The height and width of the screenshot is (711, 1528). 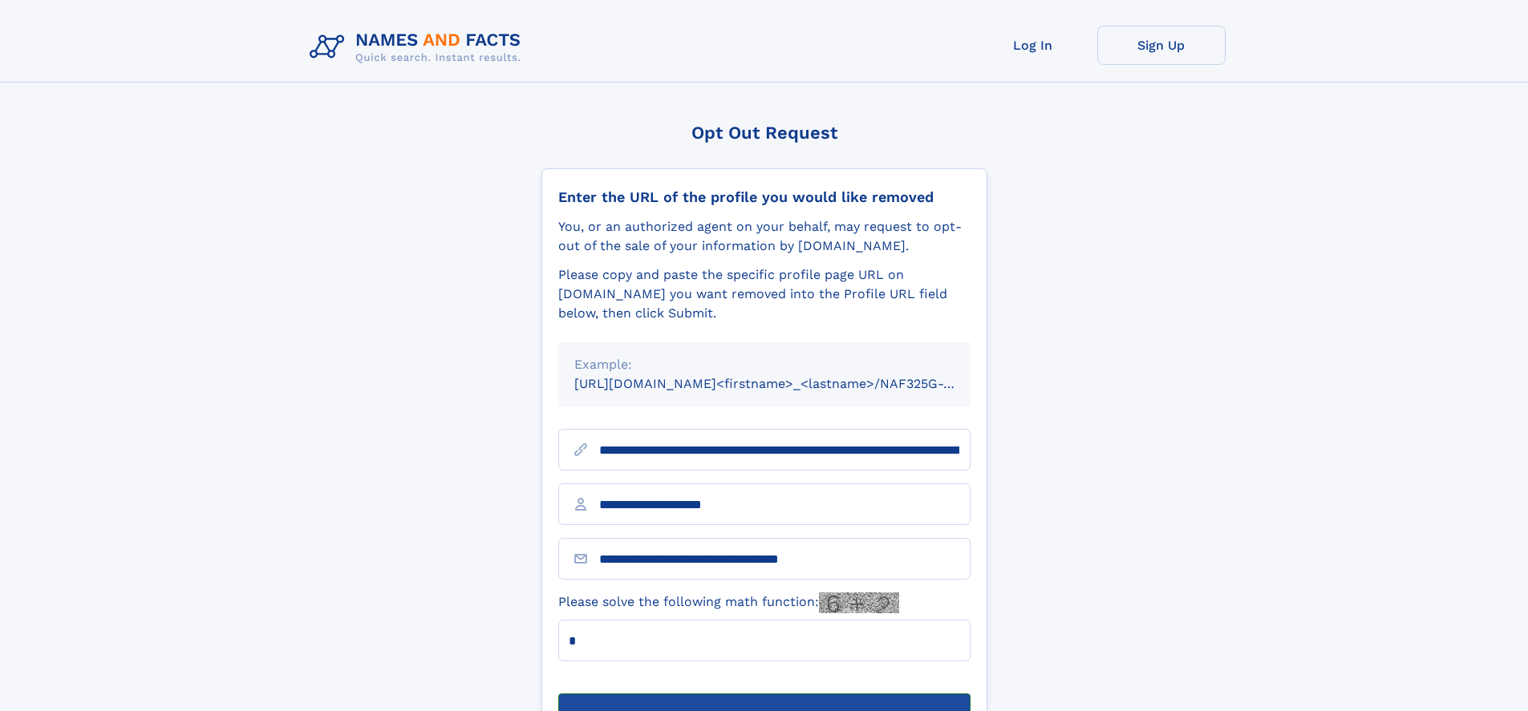 I want to click on img: Logo Names and Facts, so click(x=419, y=47).